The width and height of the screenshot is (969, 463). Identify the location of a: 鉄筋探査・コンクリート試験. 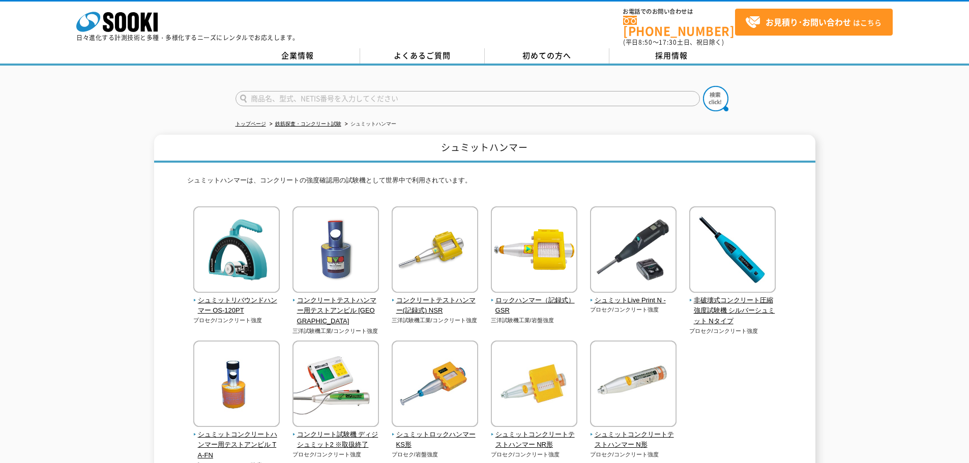
(308, 124).